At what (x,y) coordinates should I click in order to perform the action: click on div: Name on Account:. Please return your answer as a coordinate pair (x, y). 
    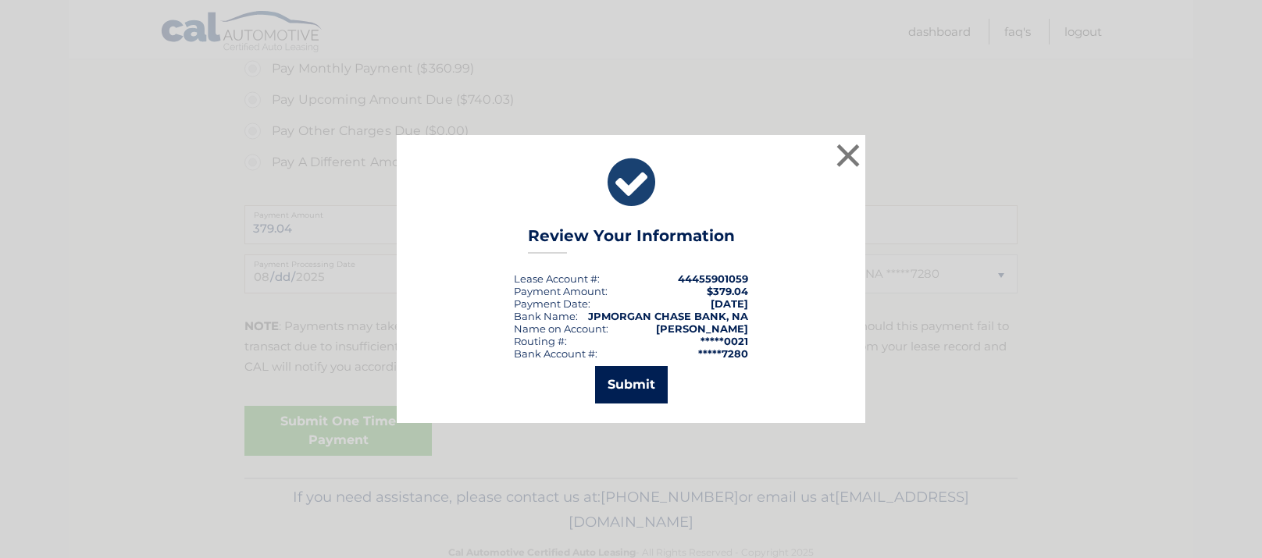
    Looking at the image, I should click on (561, 329).